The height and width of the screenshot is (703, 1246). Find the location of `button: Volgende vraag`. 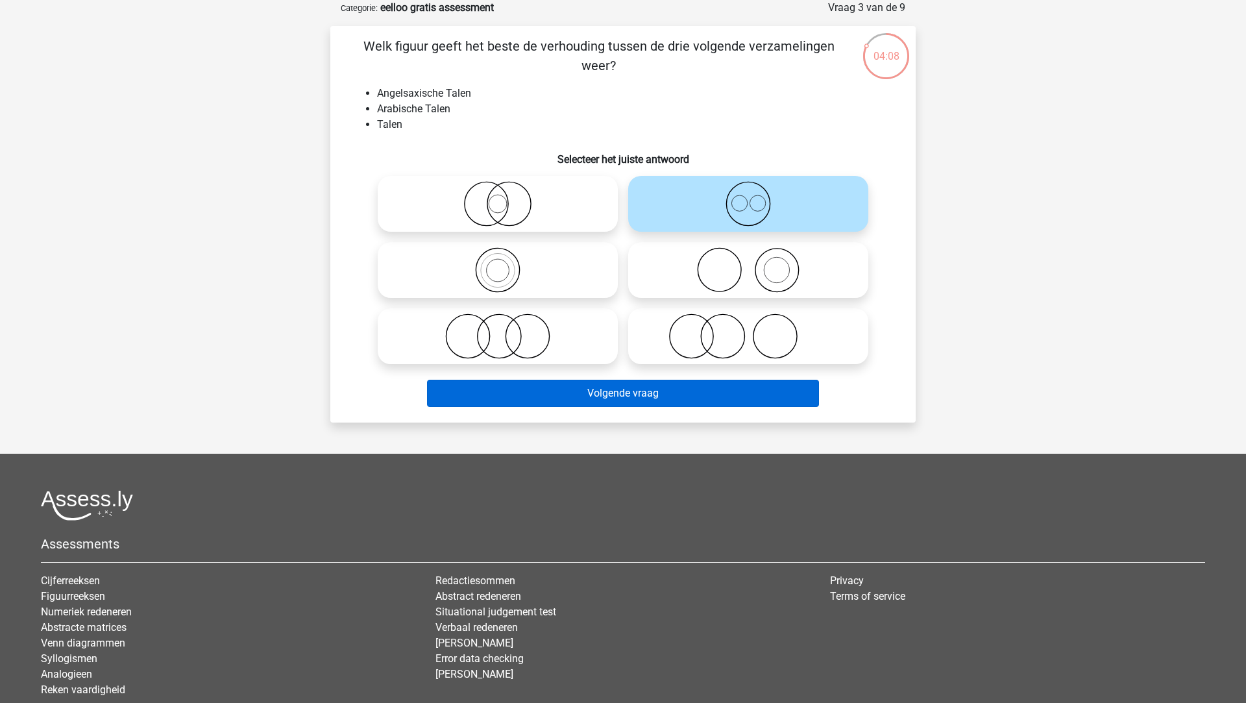

button: Volgende vraag is located at coordinates (623, 393).